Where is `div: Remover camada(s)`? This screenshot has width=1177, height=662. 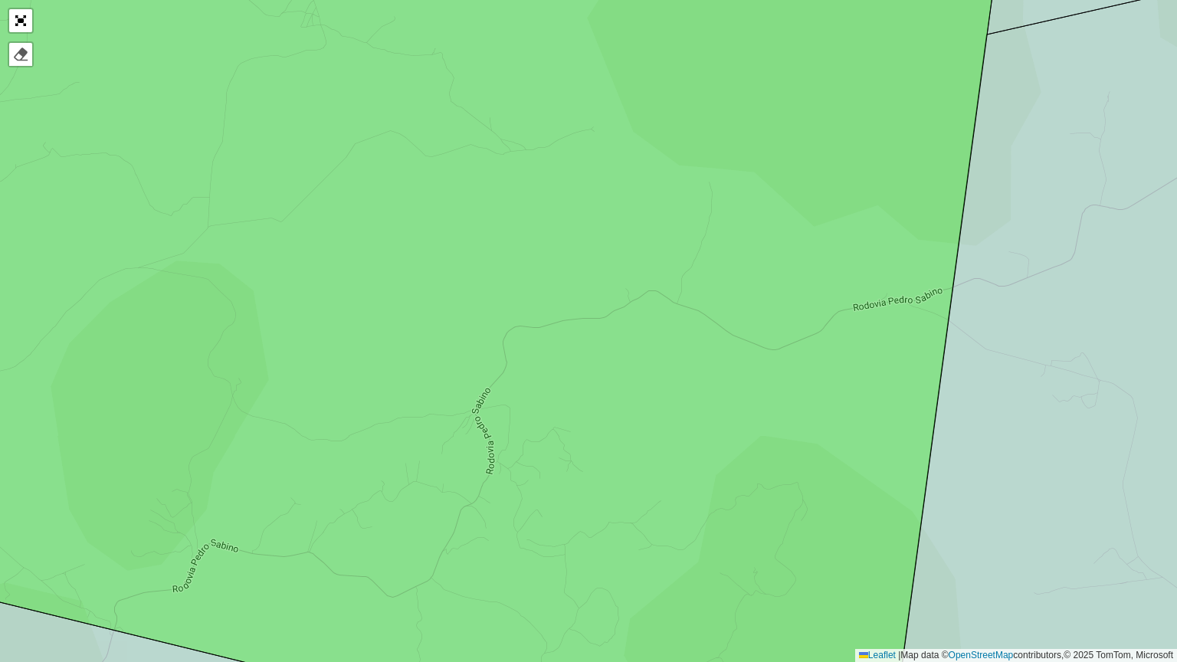
div: Remover camada(s) is located at coordinates (21, 54).